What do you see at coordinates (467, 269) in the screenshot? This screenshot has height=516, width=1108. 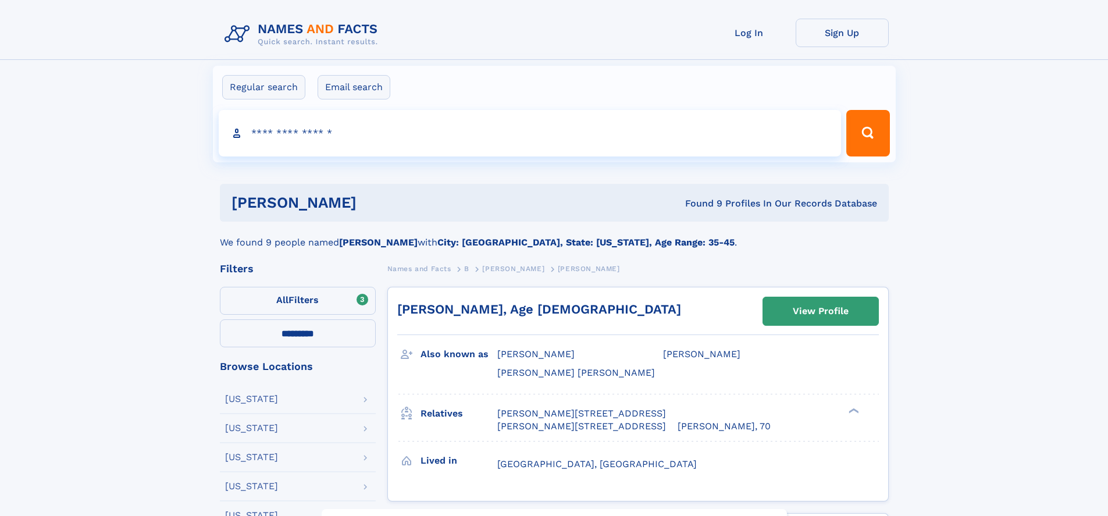 I see `span: B` at bounding box center [467, 269].